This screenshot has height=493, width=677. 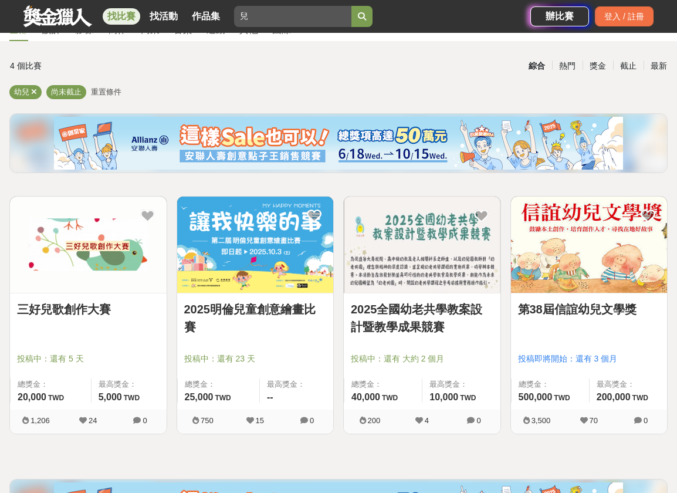 I want to click on div: 4 個比賽, so click(x=119, y=66).